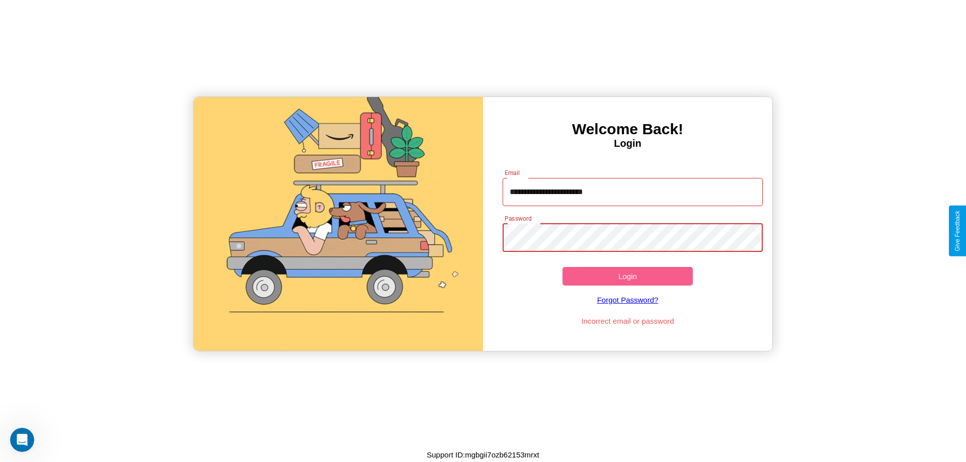 This screenshot has width=966, height=462. Describe the element at coordinates (338, 224) in the screenshot. I see `img: gif` at that location.